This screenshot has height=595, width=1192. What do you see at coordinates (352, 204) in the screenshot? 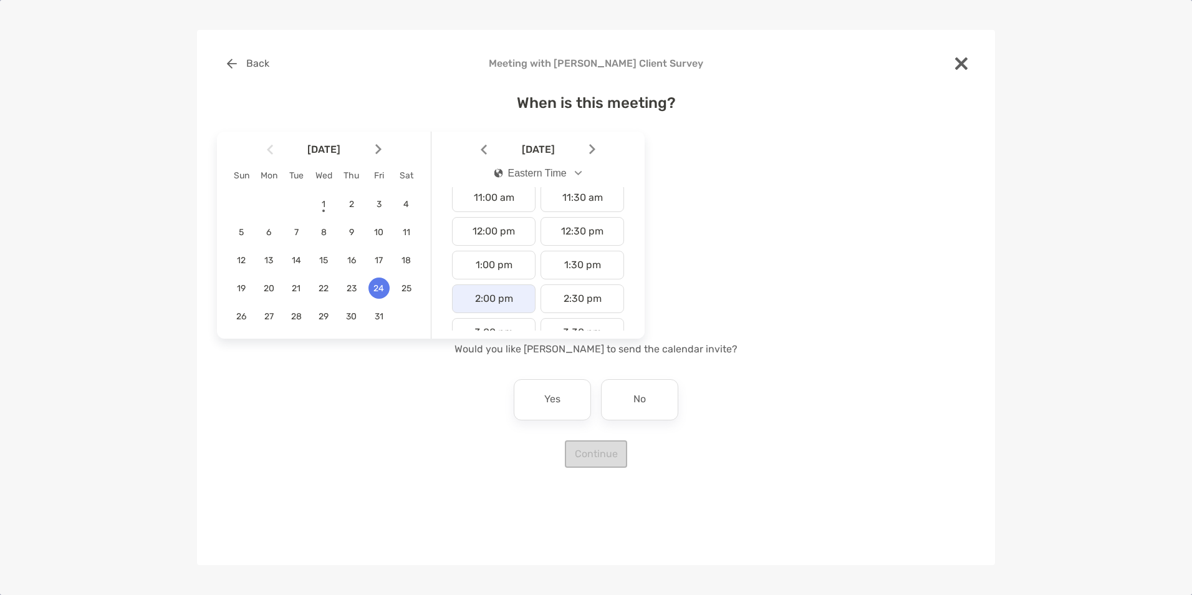
I see `span: 2` at bounding box center [352, 204].